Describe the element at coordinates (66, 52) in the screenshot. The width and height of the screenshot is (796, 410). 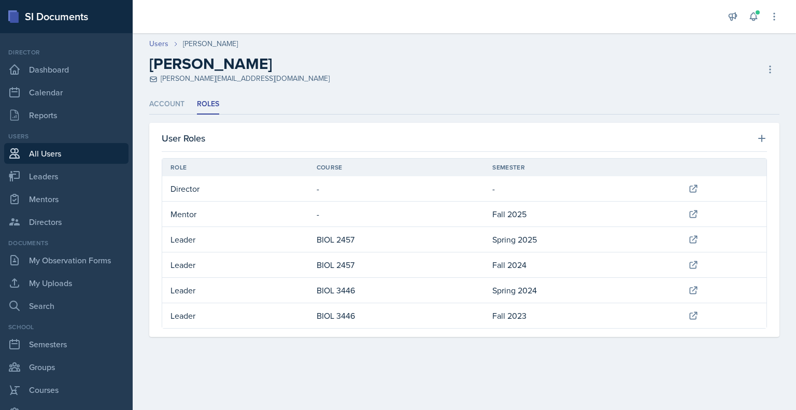
I see `div: Director` at that location.